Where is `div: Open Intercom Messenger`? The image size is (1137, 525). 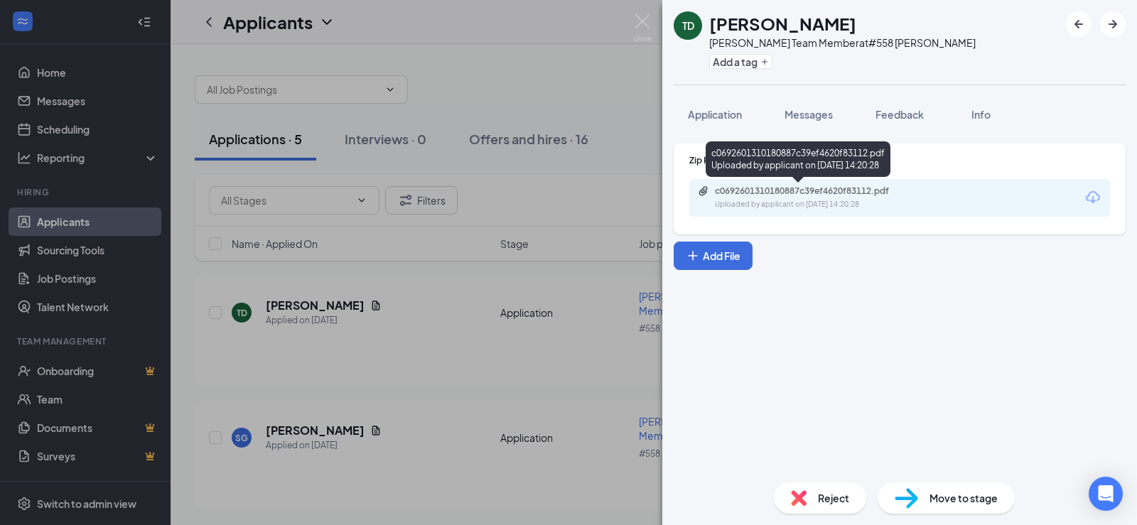
div: Open Intercom Messenger is located at coordinates (1106, 494).